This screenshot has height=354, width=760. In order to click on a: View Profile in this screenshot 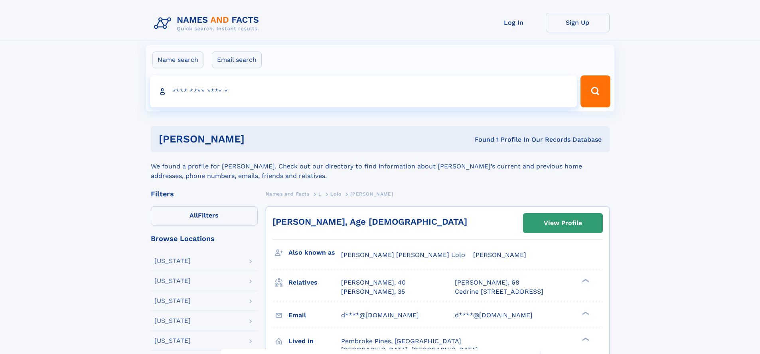, I will do `click(563, 223)`.